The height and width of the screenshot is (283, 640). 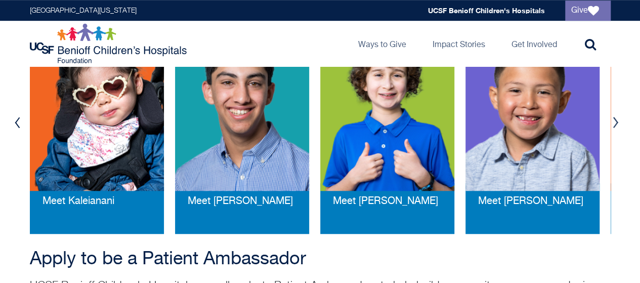 I want to click on a: Impact Stories, so click(x=459, y=43).